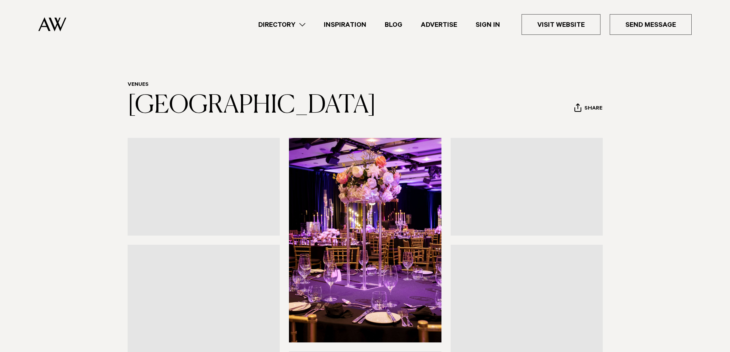 This screenshot has height=352, width=730. What do you see at coordinates (561, 25) in the screenshot?
I see `a: Visit Website` at bounding box center [561, 25].